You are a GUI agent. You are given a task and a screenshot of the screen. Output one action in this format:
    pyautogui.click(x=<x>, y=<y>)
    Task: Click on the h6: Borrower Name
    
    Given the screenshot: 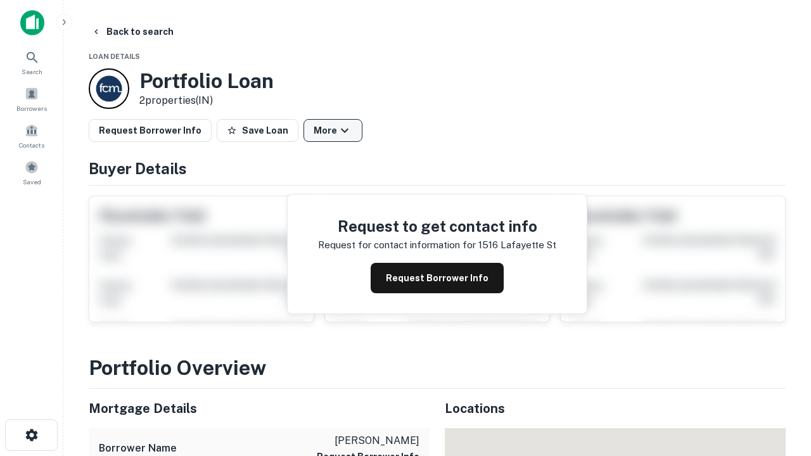 What is the action you would take?
    pyautogui.click(x=137, y=448)
    